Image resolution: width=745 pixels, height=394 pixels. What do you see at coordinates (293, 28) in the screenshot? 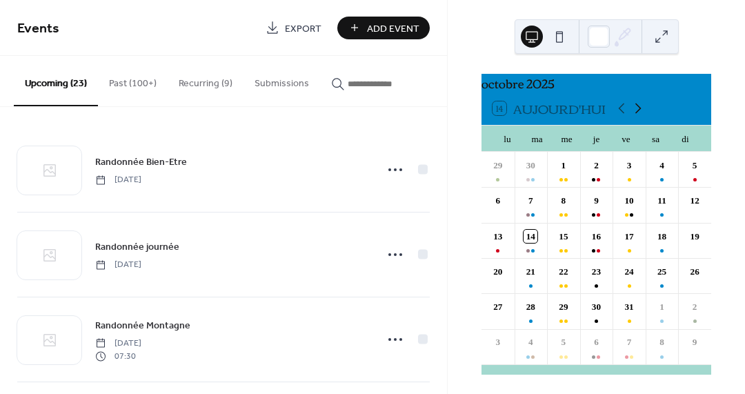
I see `a: Export` at bounding box center [293, 28].